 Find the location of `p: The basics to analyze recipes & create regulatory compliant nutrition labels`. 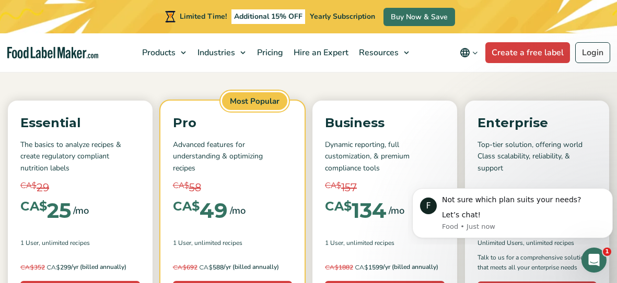

p: The basics to analyze recipes & create regulatory compliant nutrition labels is located at coordinates (80, 157).